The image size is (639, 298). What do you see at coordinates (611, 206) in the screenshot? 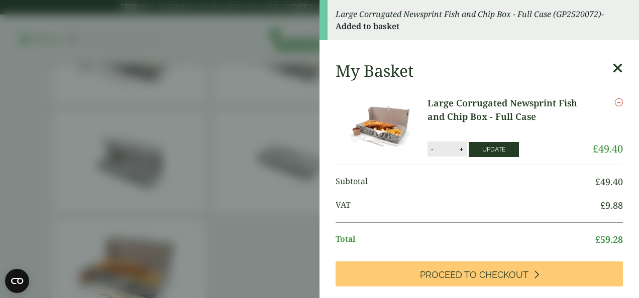
I see `bdi: 9.88` at bounding box center [611, 206].